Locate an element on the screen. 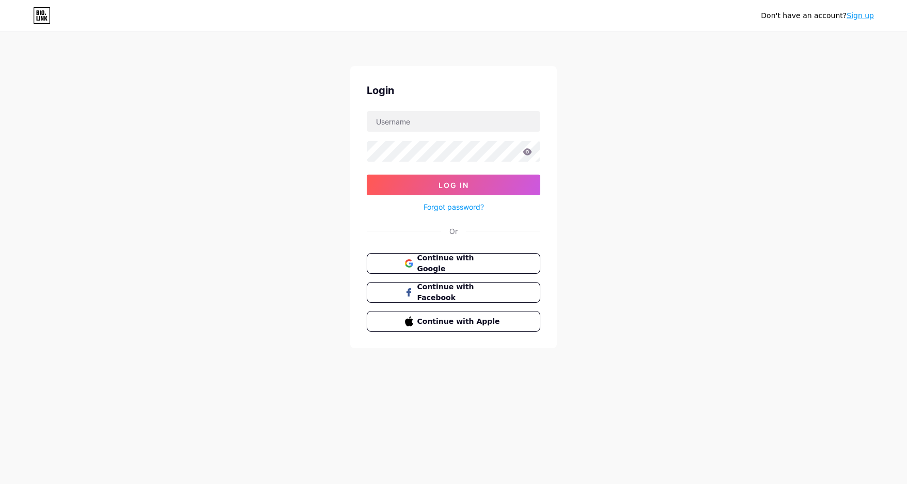 This screenshot has height=484, width=907. a: Continue with Apple is located at coordinates (454, 321).